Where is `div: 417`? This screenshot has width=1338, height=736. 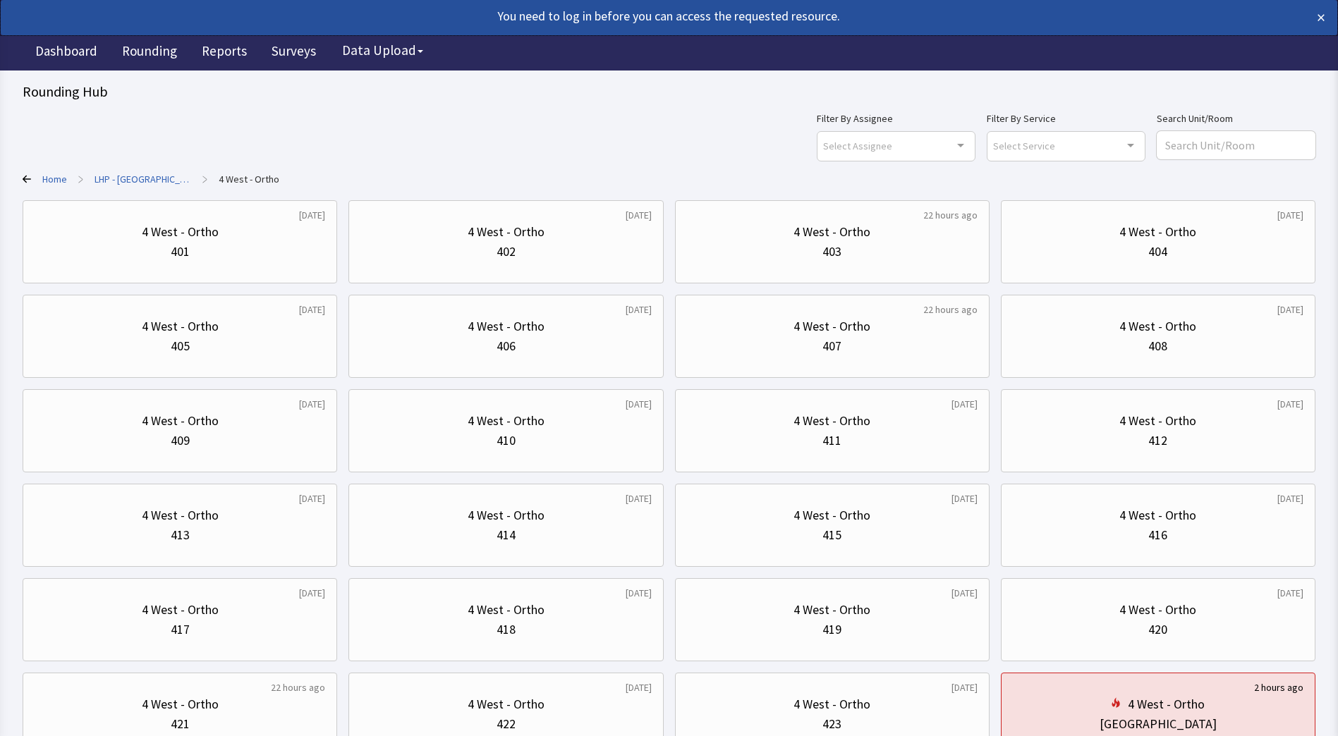 div: 417 is located at coordinates (180, 630).